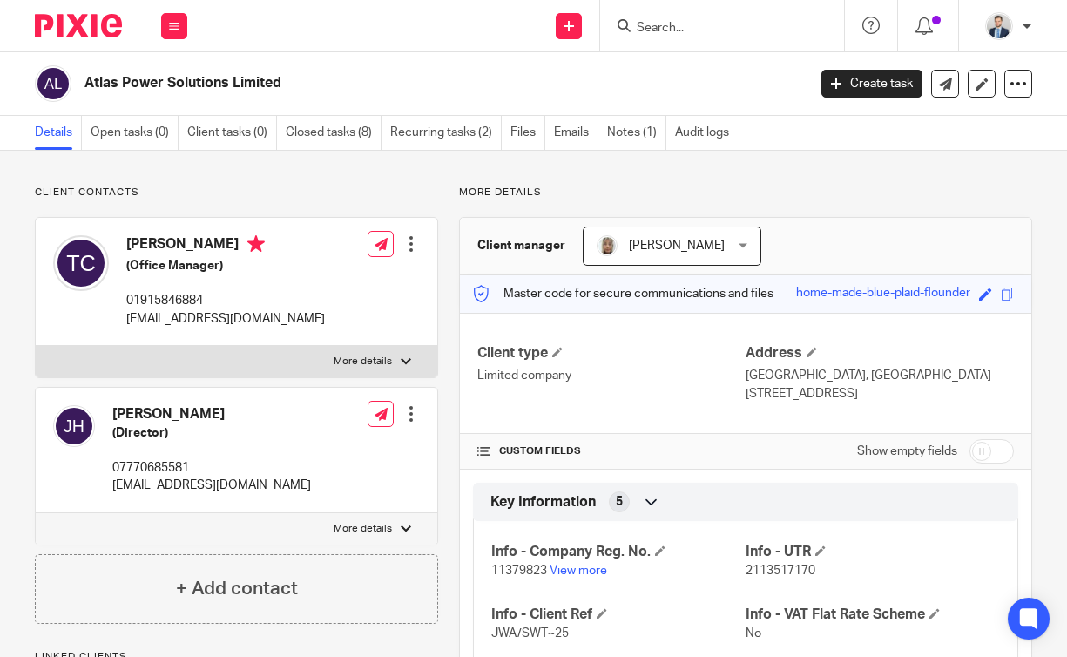  What do you see at coordinates (576, 132) in the screenshot?
I see `a: Emails` at bounding box center [576, 132].